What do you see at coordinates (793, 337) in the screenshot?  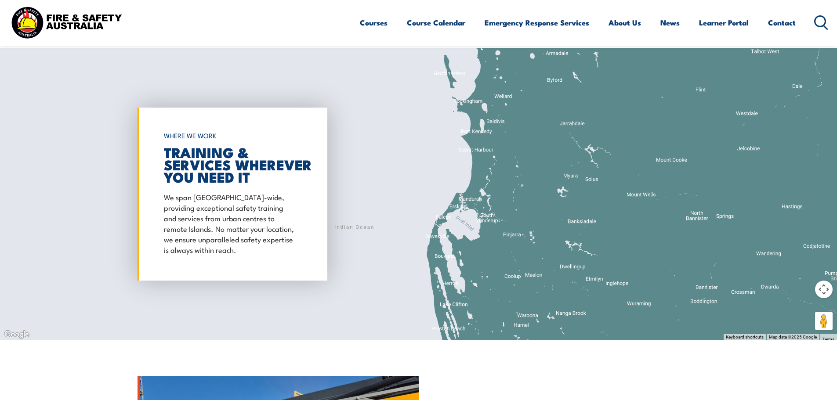 I see `span: Map data ©2025 Google` at bounding box center [793, 337].